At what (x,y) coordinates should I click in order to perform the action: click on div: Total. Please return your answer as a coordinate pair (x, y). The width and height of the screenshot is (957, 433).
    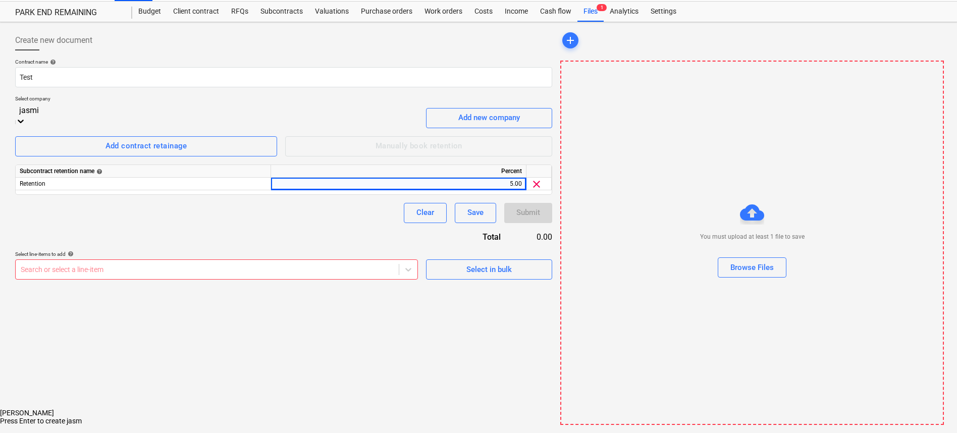
    Looking at the image, I should click on (469, 237).